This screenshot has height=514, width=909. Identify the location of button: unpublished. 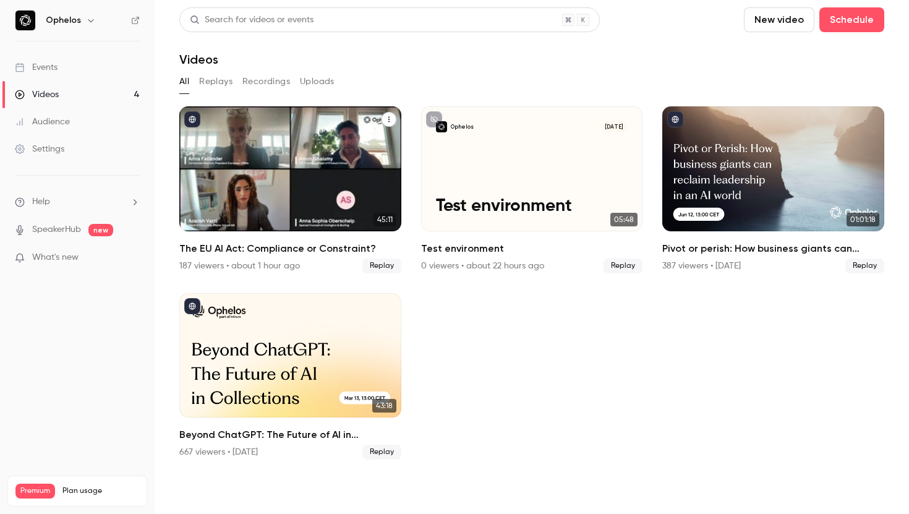
(434, 119).